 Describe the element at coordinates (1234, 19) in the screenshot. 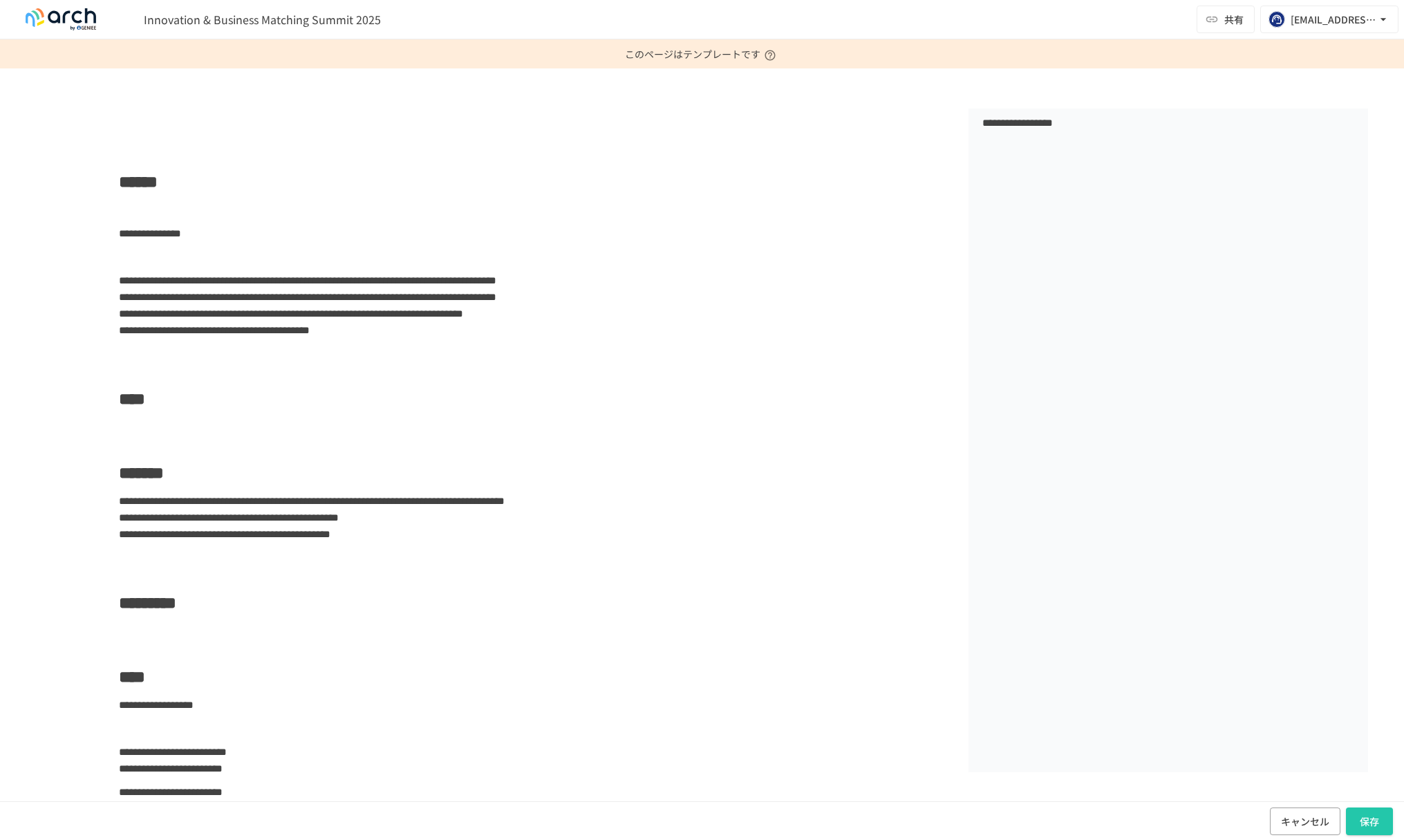

I see `span: 共有` at that location.